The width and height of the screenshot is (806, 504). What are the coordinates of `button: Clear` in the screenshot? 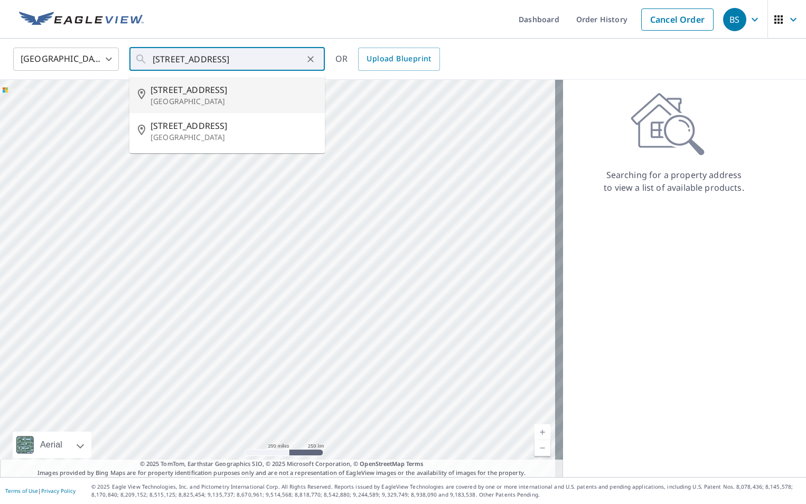 It's located at (311, 59).